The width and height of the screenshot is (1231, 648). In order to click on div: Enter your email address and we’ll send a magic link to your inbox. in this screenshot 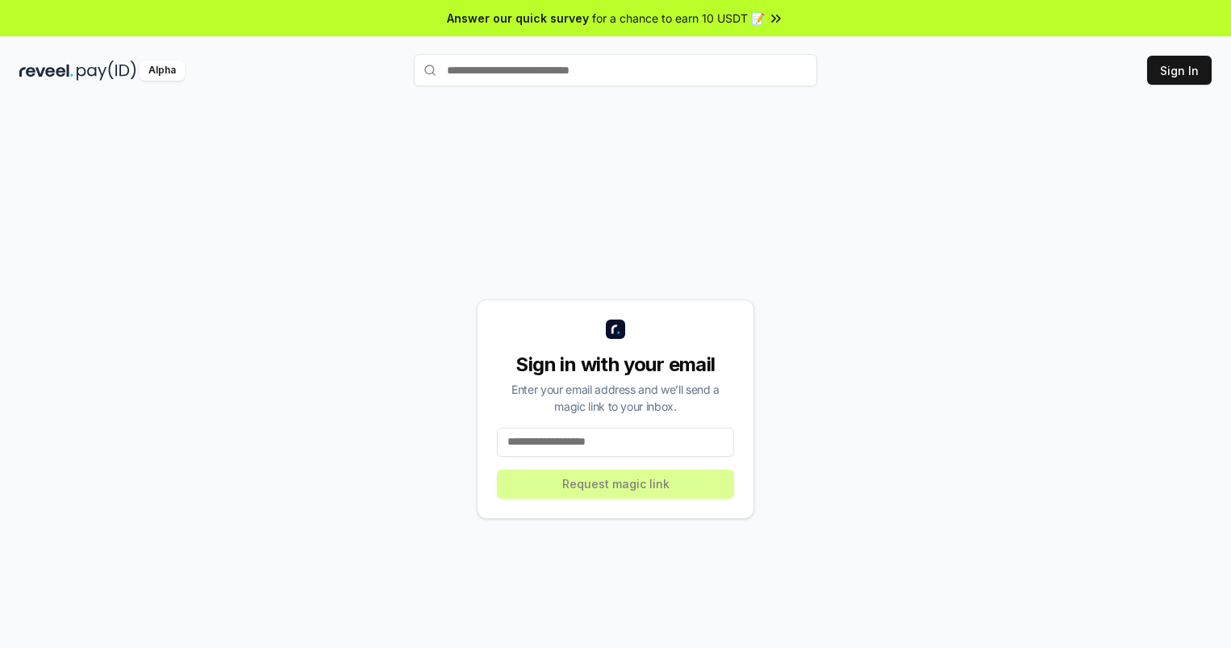, I will do `click(616, 398)`.